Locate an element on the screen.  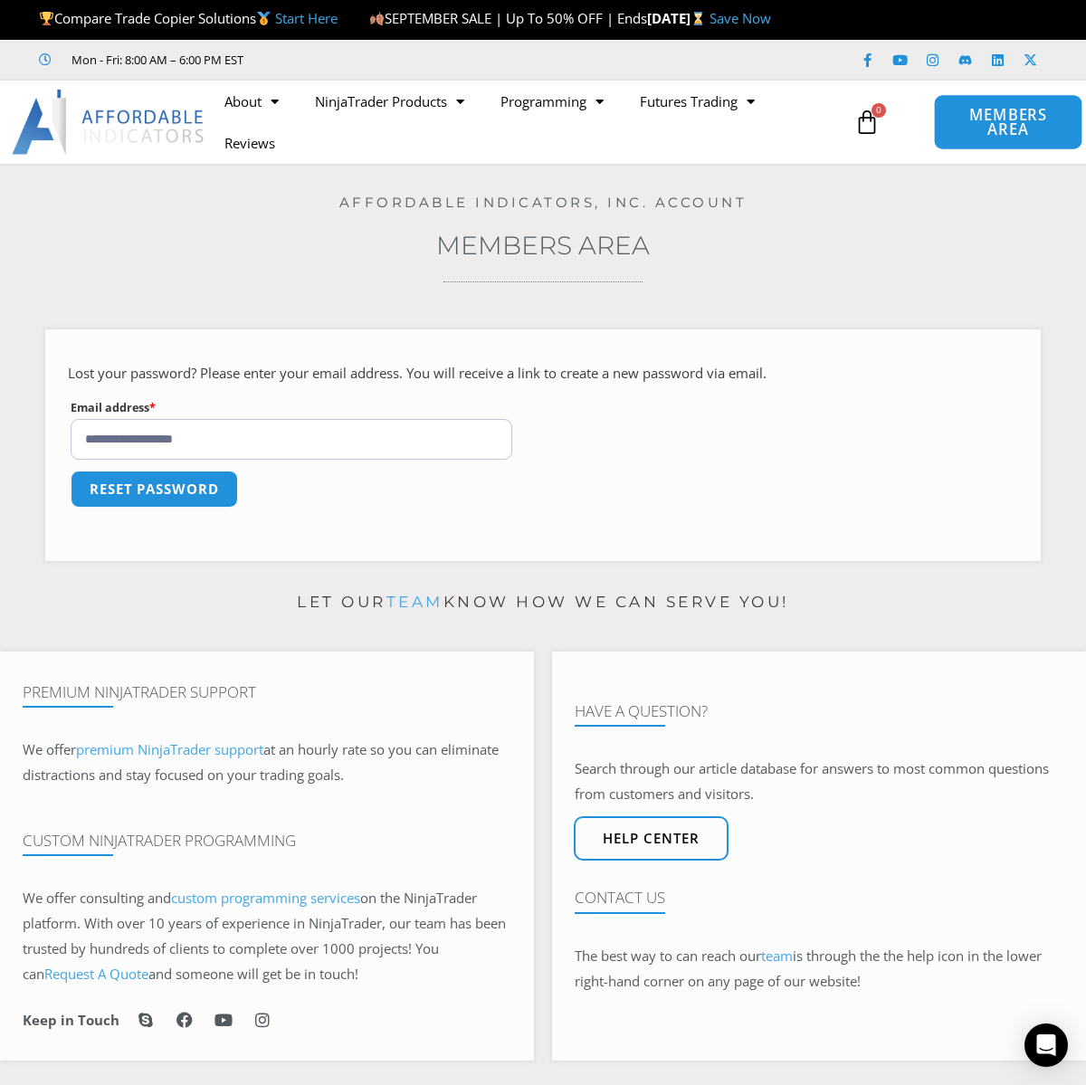
a: MEMBERS AREA is located at coordinates (1008, 122).